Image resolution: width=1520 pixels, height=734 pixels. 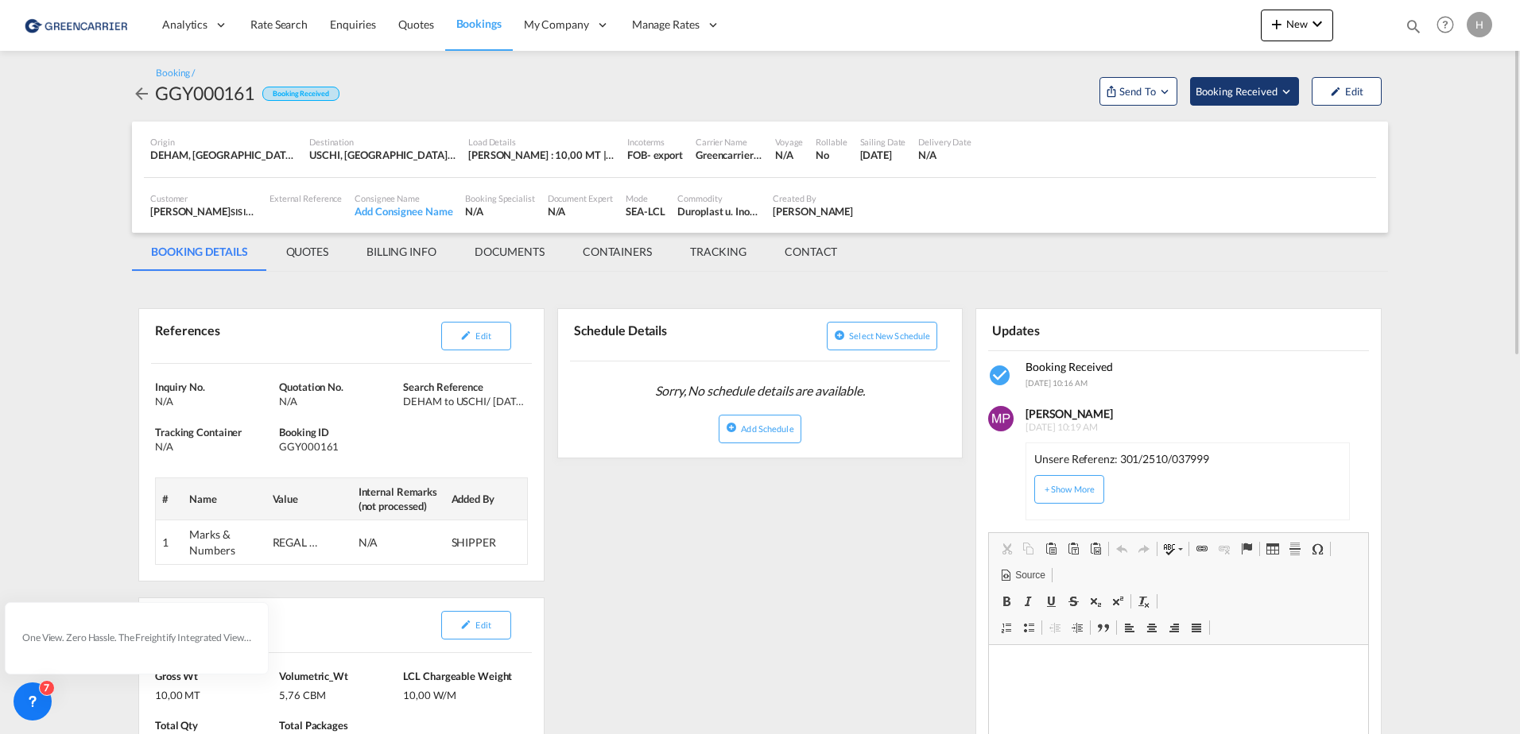 I want to click on a: Block Quote, so click(x=1103, y=628).